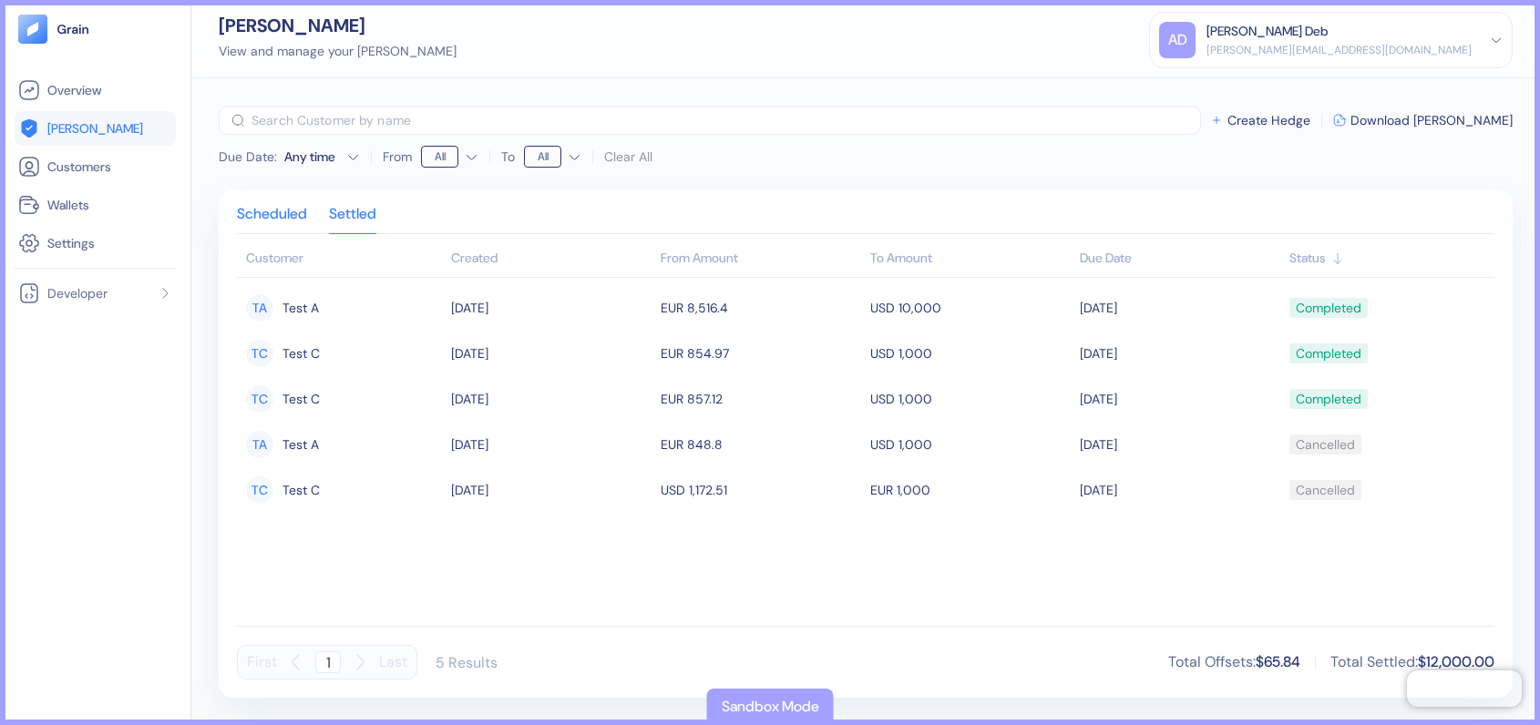 Image resolution: width=1540 pixels, height=725 pixels. Describe the element at coordinates (74, 90) in the screenshot. I see `span: Overview` at that location.